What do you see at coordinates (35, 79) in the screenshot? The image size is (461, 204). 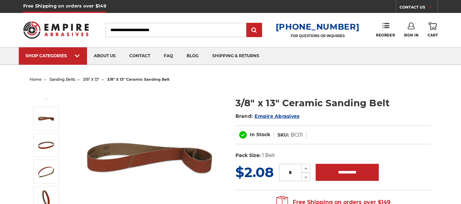 I see `a: home` at bounding box center [35, 79].